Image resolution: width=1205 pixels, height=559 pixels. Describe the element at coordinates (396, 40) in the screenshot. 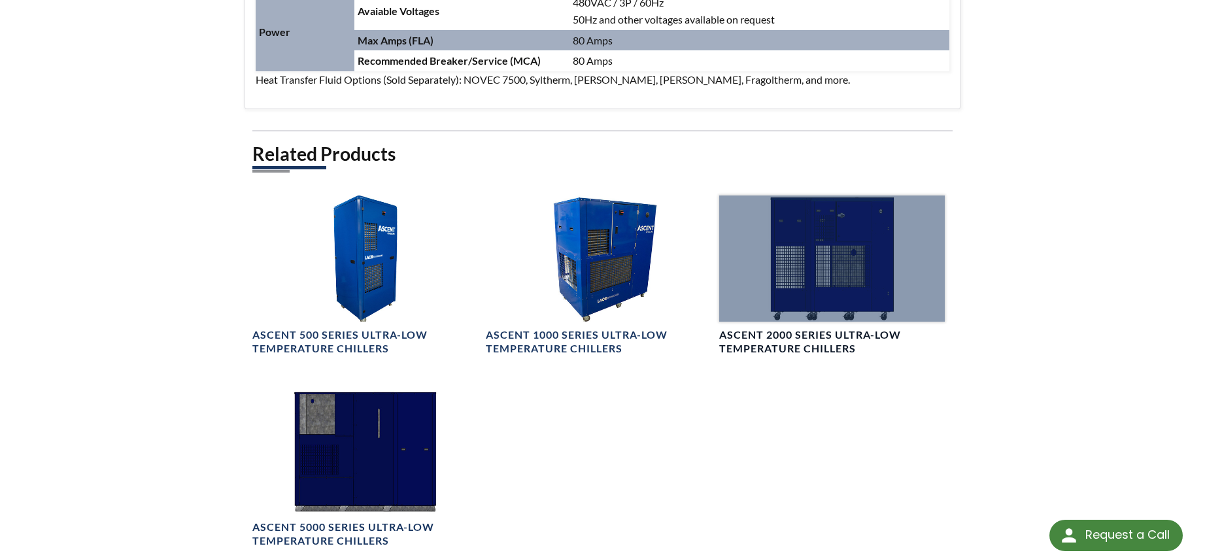

I see `strong: Max Amps (FLA)` at that location.